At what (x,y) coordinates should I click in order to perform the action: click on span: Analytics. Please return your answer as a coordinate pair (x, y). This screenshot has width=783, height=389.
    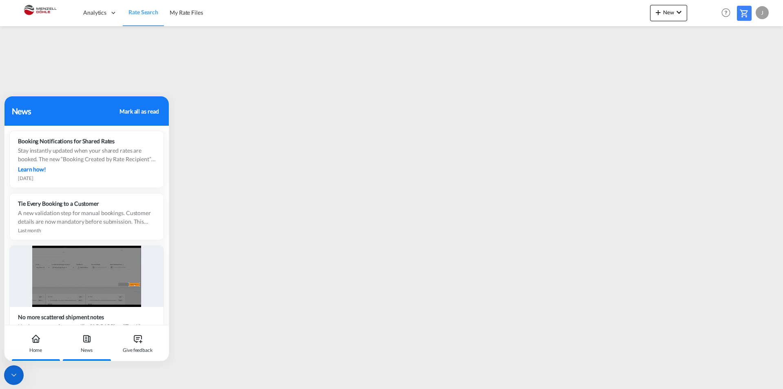
    Looking at the image, I should click on (95, 13).